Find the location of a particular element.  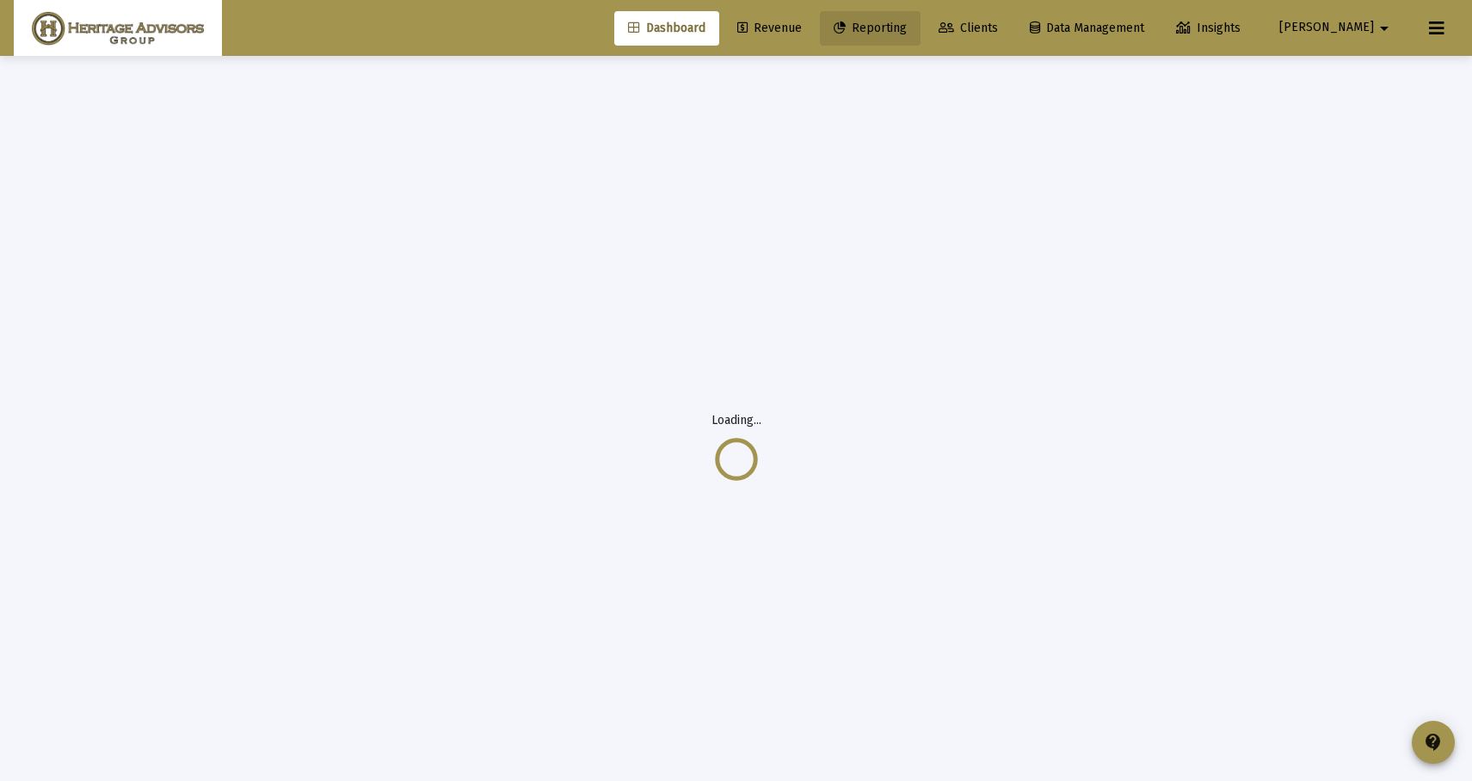

a: Clients is located at coordinates (968, 28).